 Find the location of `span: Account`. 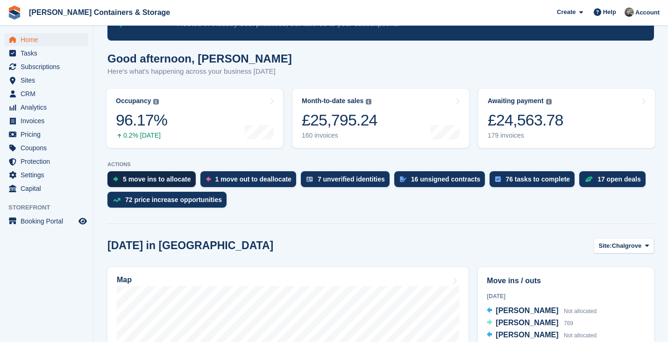

span: Account is located at coordinates (648, 13).